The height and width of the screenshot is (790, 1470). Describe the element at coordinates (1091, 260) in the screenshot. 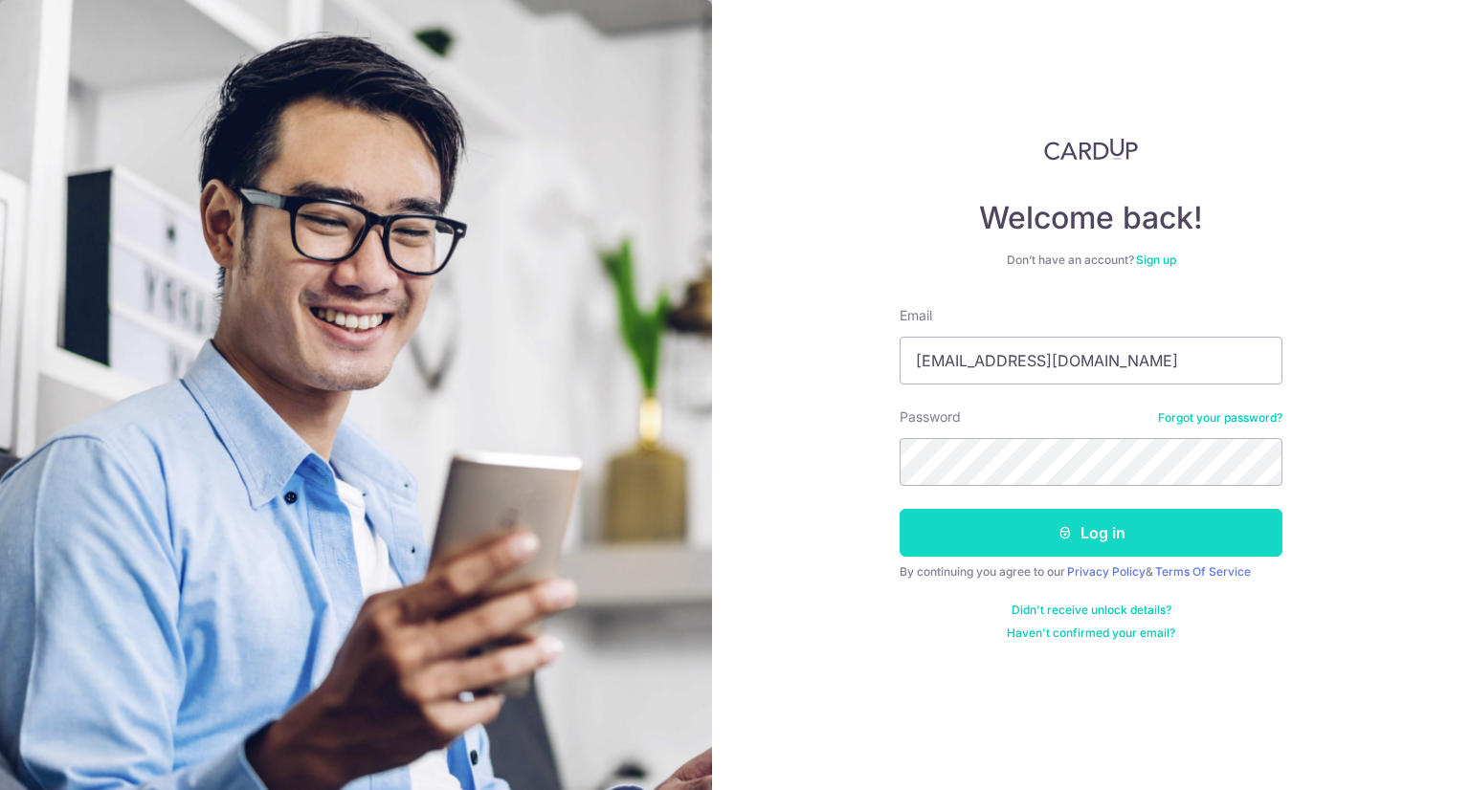

I see `div: Don’t have an account?` at that location.